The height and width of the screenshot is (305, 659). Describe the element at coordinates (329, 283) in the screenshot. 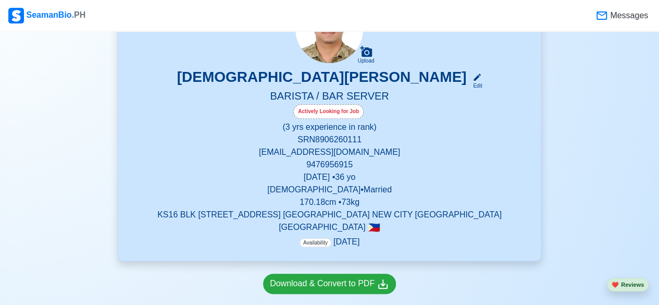

I see `a: Download & Convert to PDF` at that location.